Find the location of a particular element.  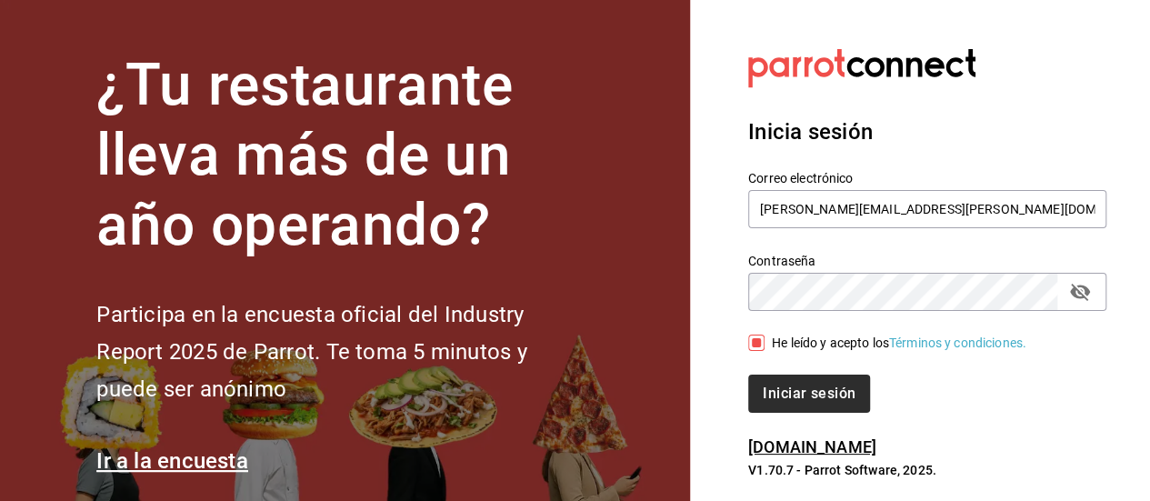

div: He leído y acepto los is located at coordinates (899, 343).